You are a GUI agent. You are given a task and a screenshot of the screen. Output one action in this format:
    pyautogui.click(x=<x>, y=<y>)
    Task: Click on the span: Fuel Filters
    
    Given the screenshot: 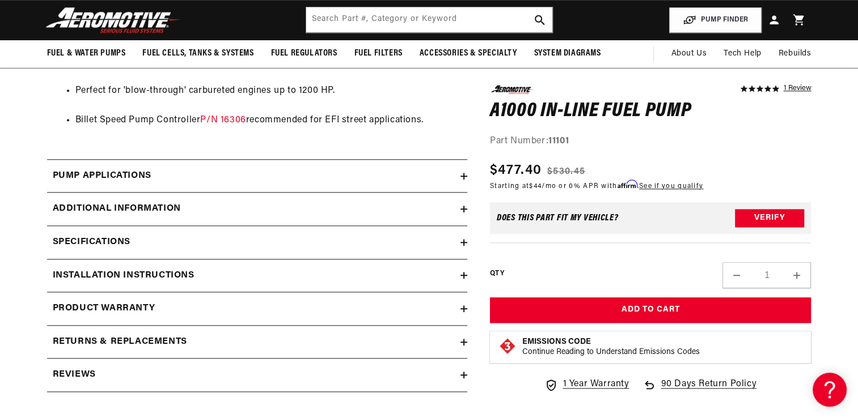 What is the action you would take?
    pyautogui.click(x=378, y=53)
    